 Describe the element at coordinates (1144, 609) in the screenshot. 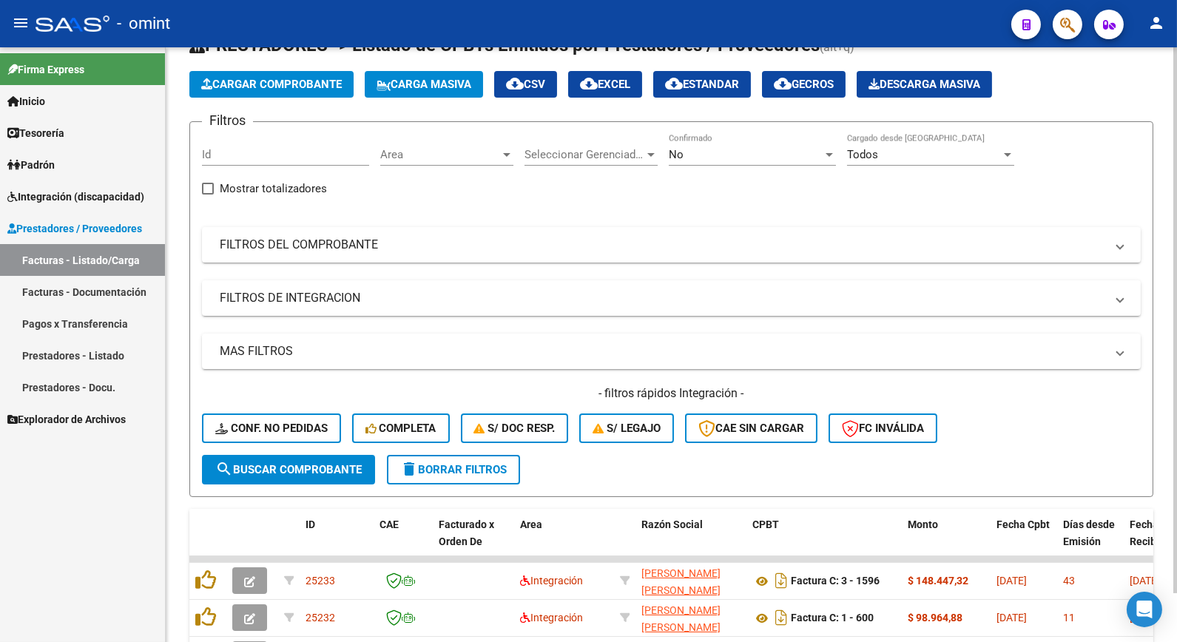

I see `div: Open Intercom Messenger` at that location.